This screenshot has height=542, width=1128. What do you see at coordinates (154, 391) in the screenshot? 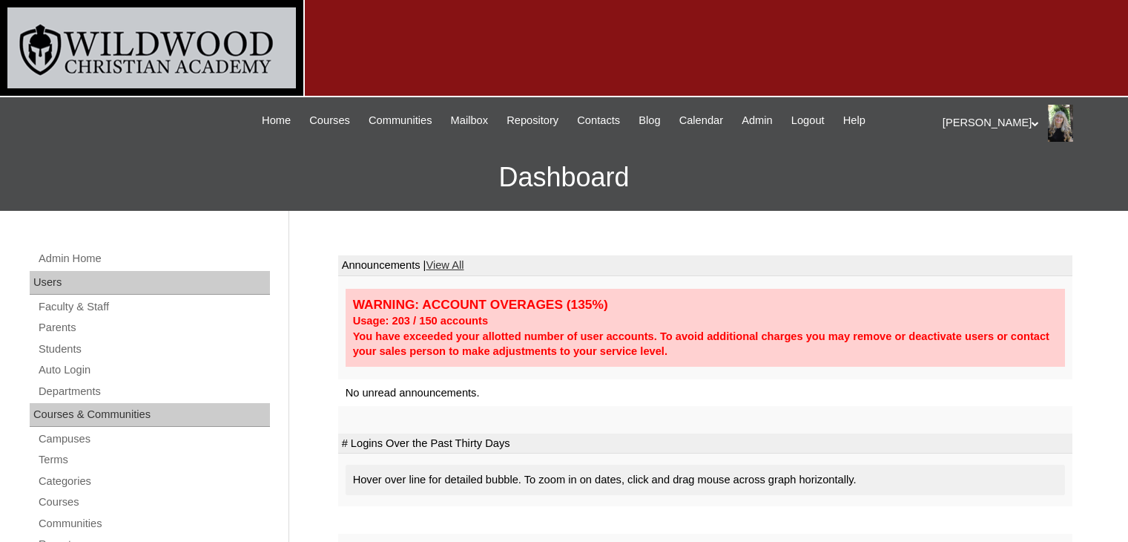
I see `a: Departments` at bounding box center [154, 391].